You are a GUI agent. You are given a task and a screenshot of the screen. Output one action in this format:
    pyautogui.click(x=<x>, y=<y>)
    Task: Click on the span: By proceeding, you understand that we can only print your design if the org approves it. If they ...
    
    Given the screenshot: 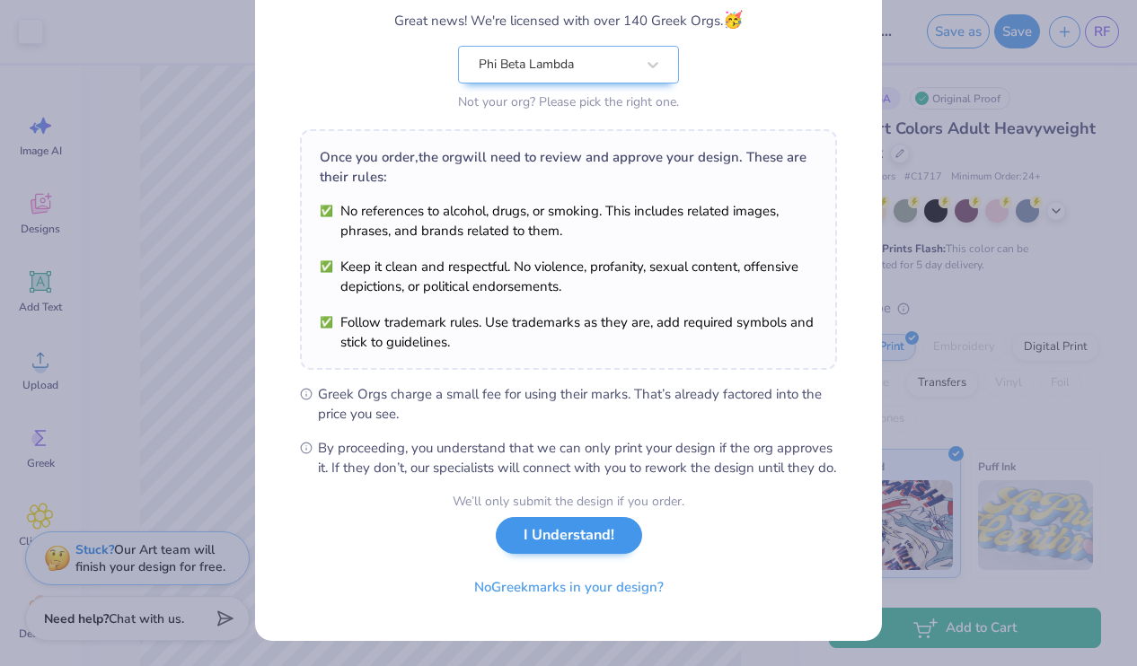 What is the action you would take?
    pyautogui.click(x=577, y=458)
    